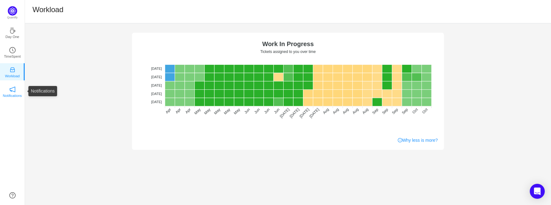 This screenshot has height=205, width=551. What do you see at coordinates (400, 140) in the screenshot?
I see `i: icon: info-circle` at bounding box center [400, 140].